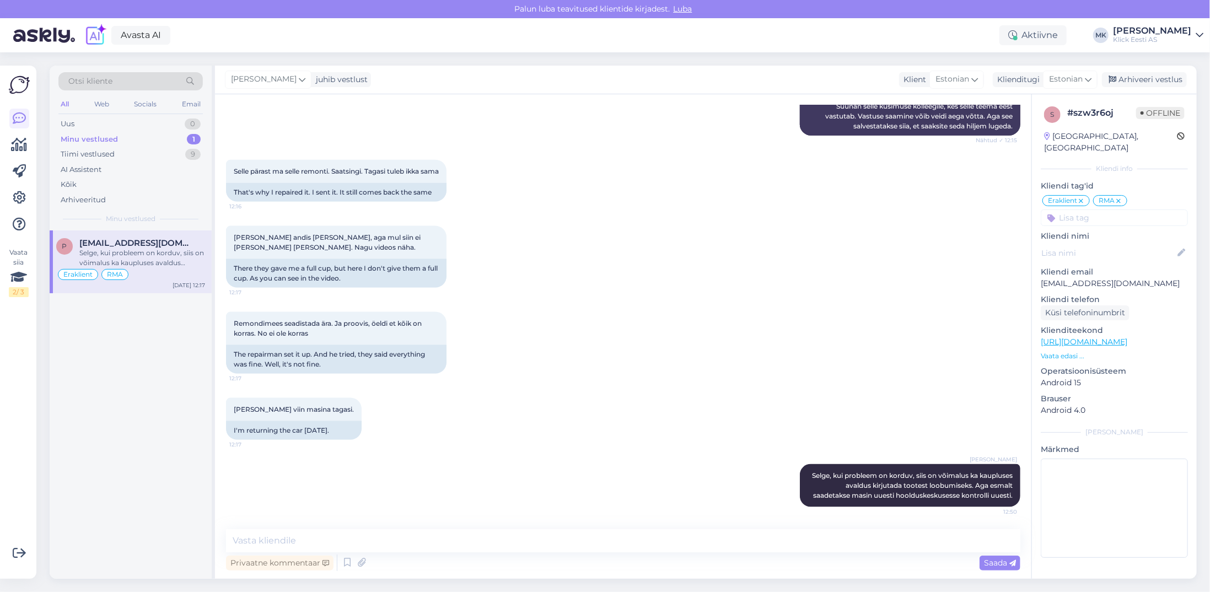 The image size is (1210, 592). Describe the element at coordinates (1085, 313) in the screenshot. I see `div: Küsi telefoninumbrit` at that location.